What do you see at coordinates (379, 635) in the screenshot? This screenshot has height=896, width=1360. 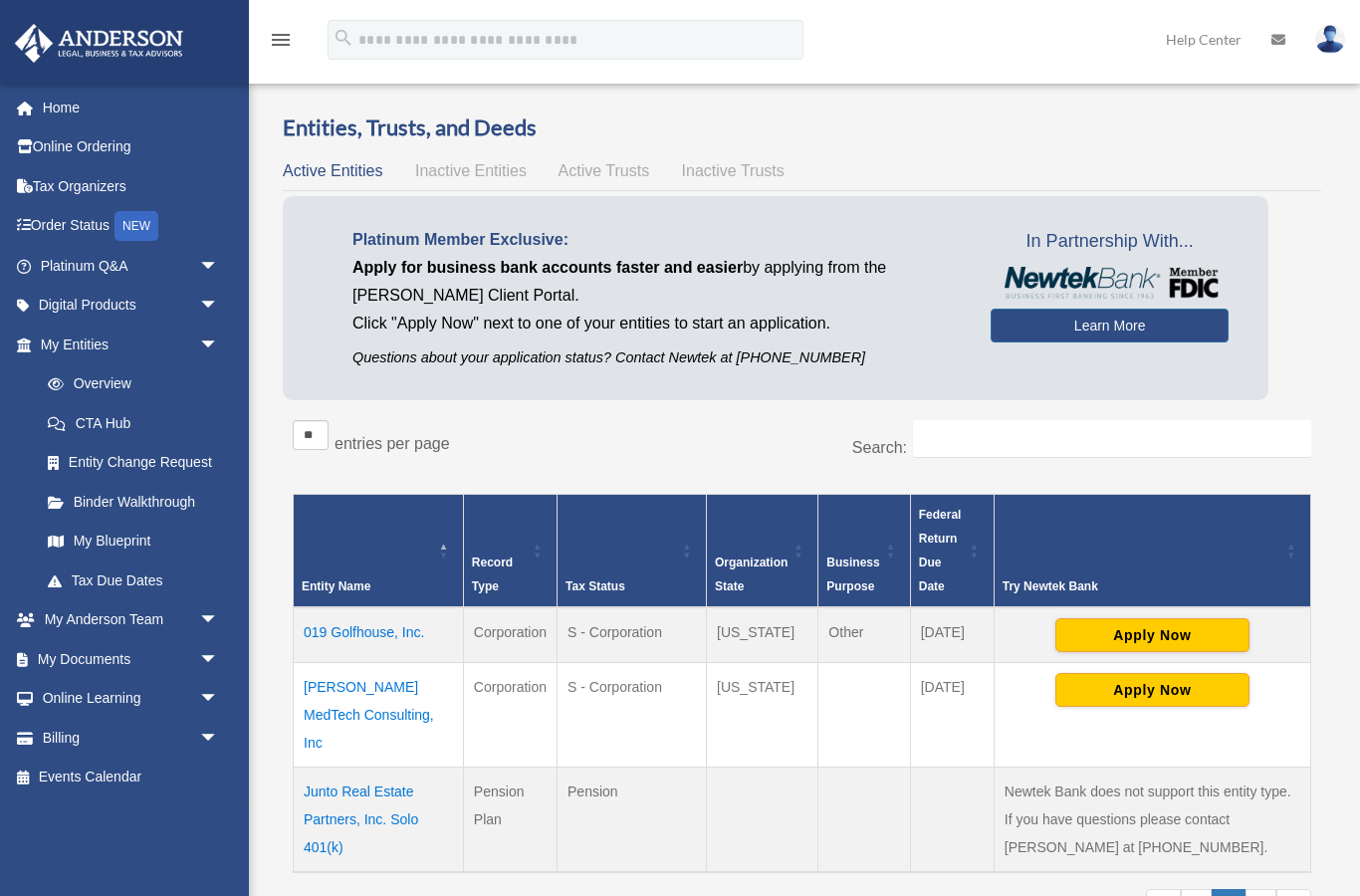 I see `td: 019 Golfhouse, Inc.` at bounding box center [379, 635].